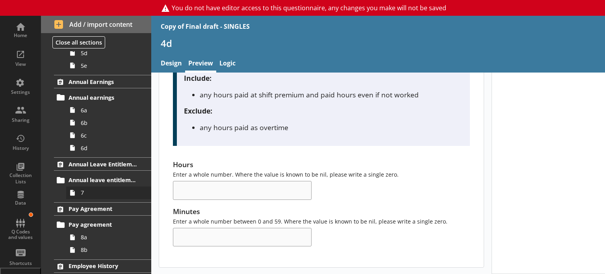  I want to click on li: Annual Leave EntitlementAnnual leave entitlement7, so click(96, 178).